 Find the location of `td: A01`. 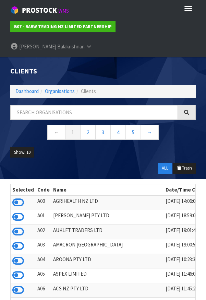

td: A01 is located at coordinates (44, 217).